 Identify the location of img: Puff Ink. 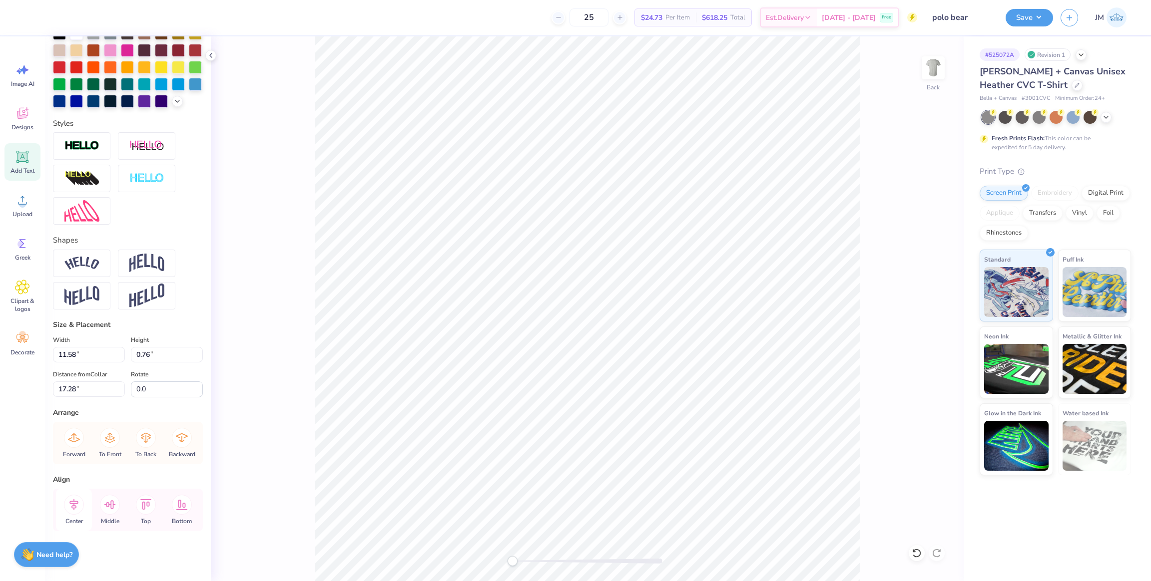
(1094, 292).